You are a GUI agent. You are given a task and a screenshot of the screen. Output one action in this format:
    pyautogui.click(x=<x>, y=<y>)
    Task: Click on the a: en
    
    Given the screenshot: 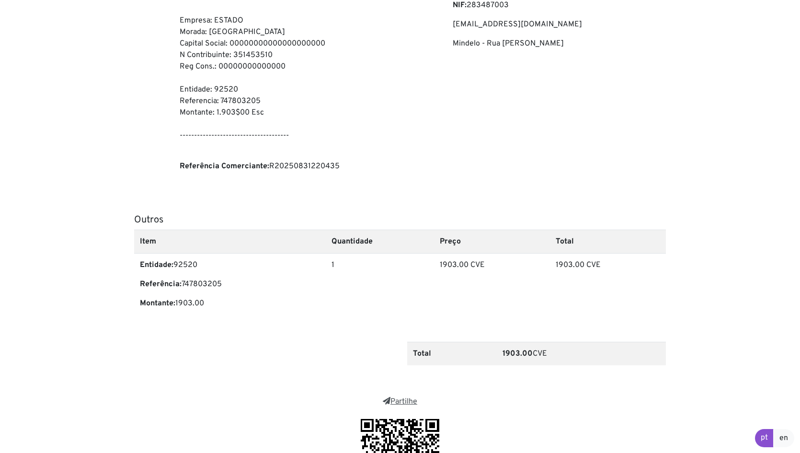 What is the action you would take?
    pyautogui.click(x=784, y=438)
    